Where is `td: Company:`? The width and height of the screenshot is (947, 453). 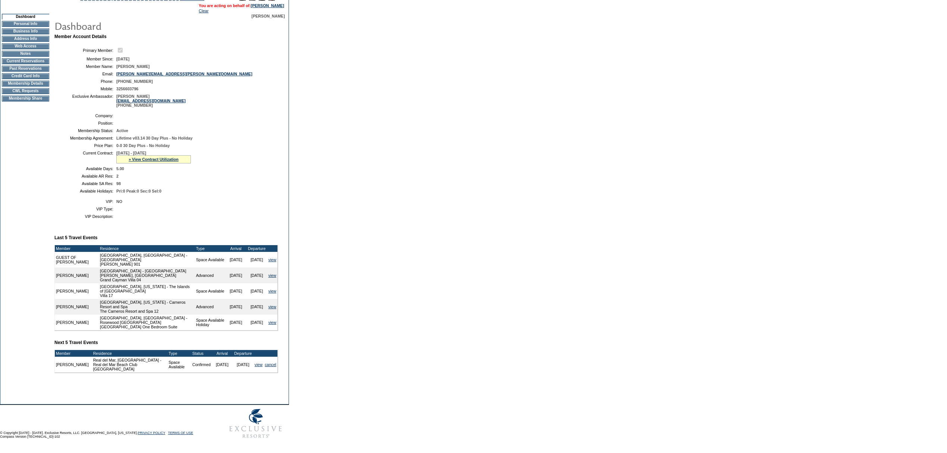
td: Company: is located at coordinates (85, 116).